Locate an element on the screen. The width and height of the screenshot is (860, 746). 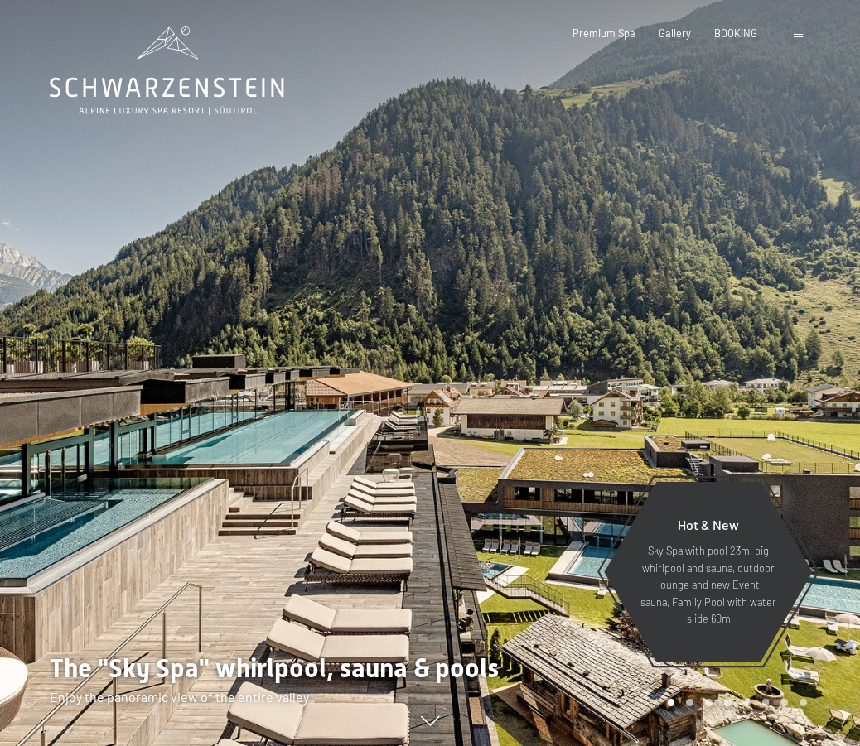
div: Carousel Page 6 is located at coordinates (765, 703).